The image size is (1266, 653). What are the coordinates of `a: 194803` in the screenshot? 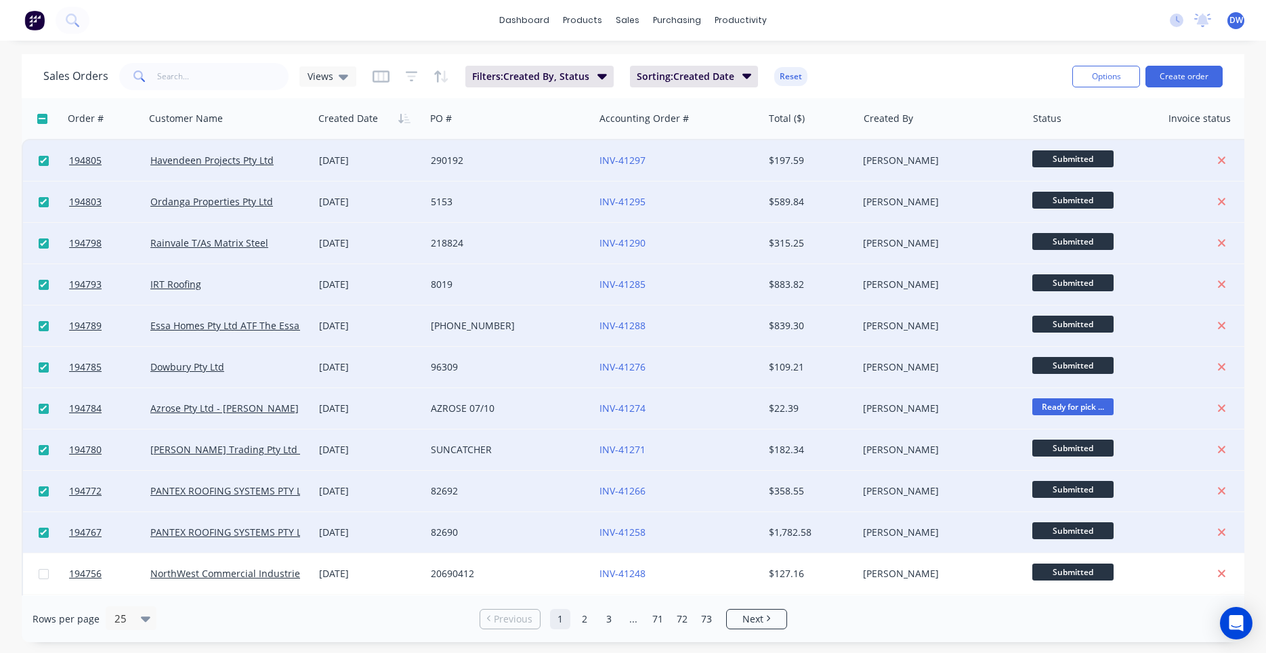 It's located at (110, 202).